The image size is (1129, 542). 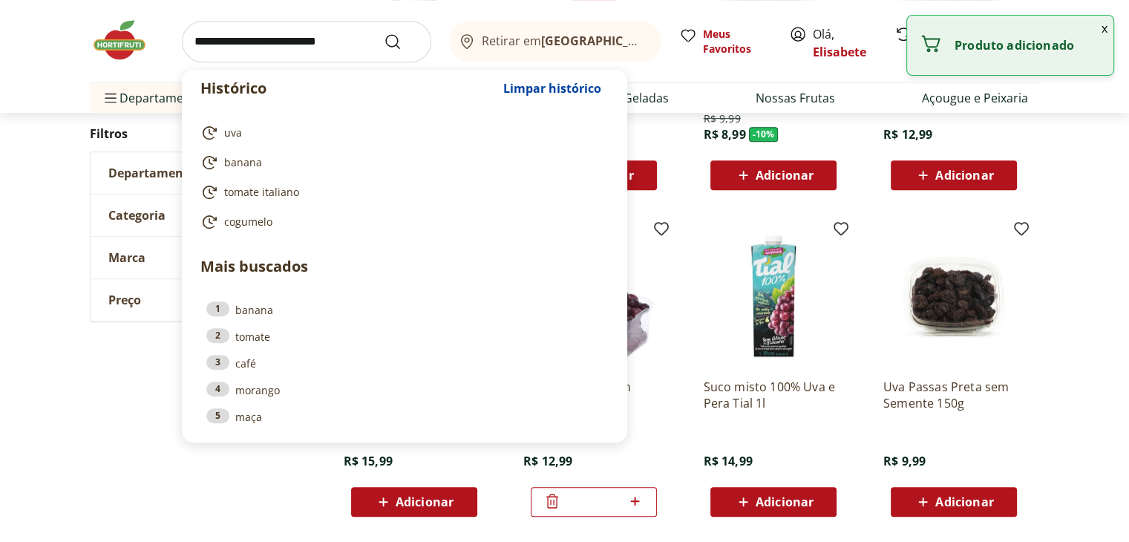 I want to click on a: 4morango, so click(x=405, y=390).